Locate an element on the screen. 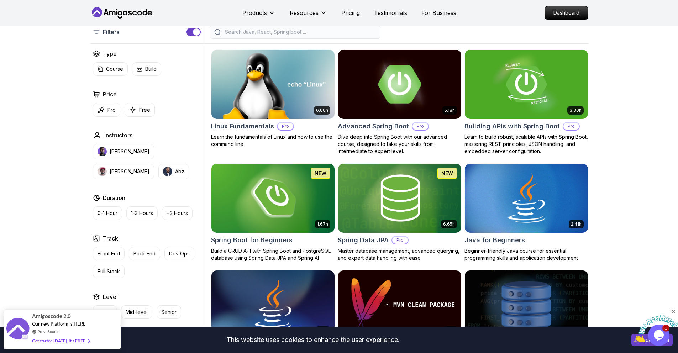  a: Testimonials is located at coordinates (390, 13).